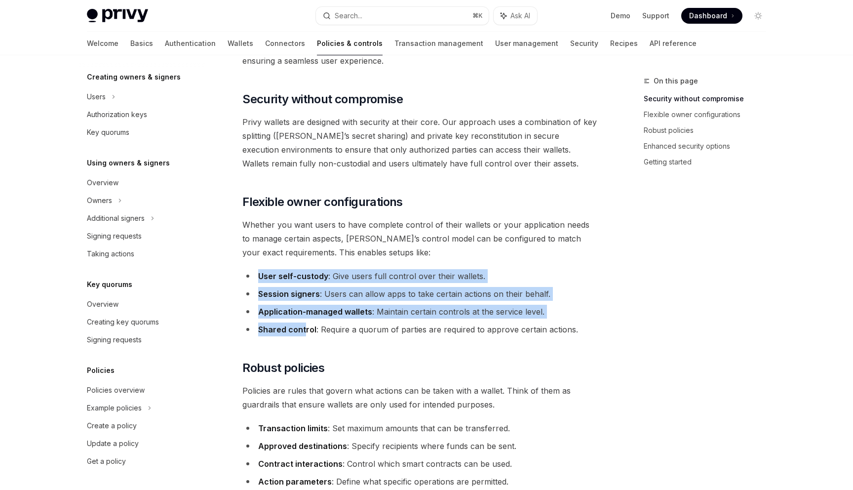 The width and height of the screenshot is (853, 490). What do you see at coordinates (712, 16) in the screenshot?
I see `a: Dashboard` at bounding box center [712, 16].